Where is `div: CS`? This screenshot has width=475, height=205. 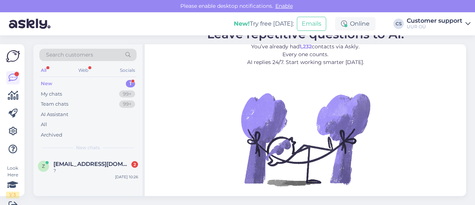 div: CS is located at coordinates (399, 24).